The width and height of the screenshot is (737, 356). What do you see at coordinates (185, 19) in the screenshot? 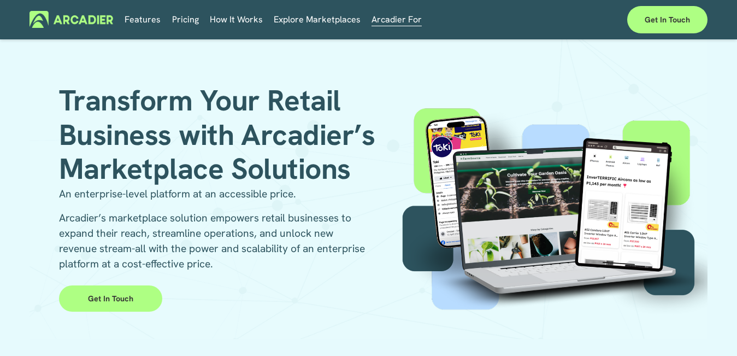
I see `a: Pricing` at bounding box center [185, 19].